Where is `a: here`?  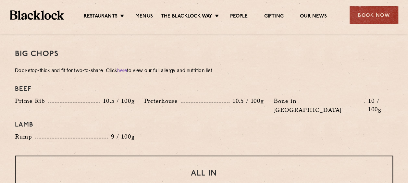
a: here is located at coordinates (122, 71).